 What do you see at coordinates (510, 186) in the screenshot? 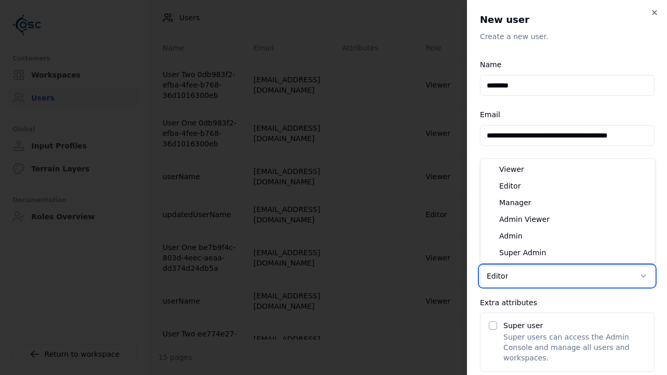
I see `span: Editor` at bounding box center [510, 186].